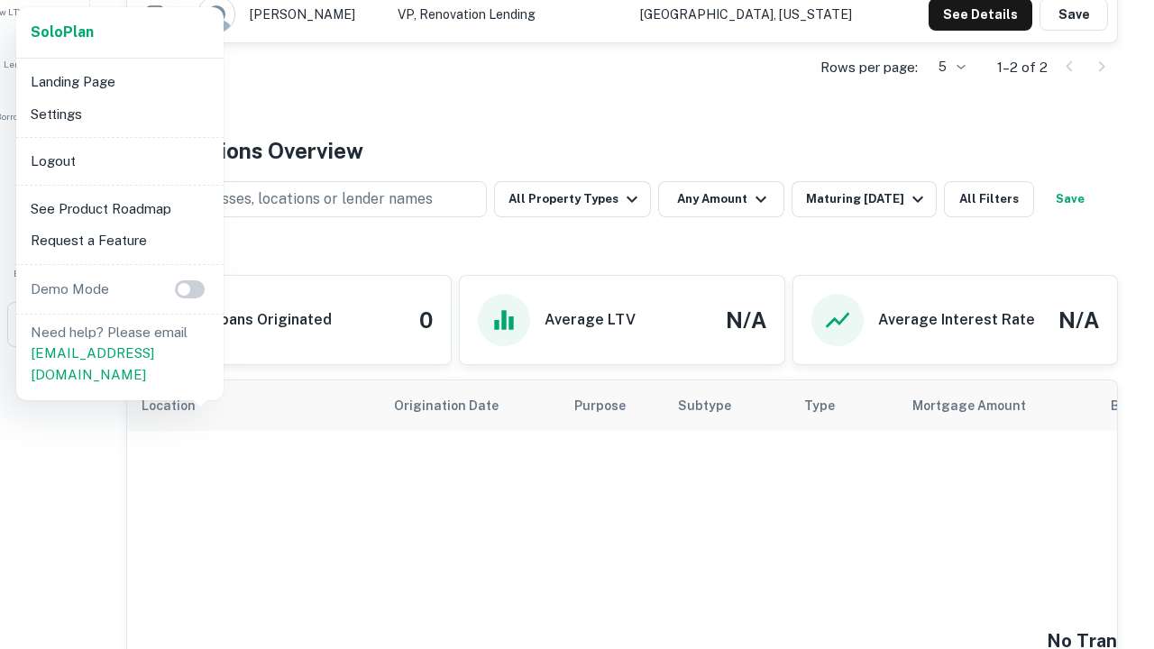 This screenshot has height=649, width=1154. Describe the element at coordinates (1109, 490) in the screenshot. I see `div: Chat Widget` at that location.